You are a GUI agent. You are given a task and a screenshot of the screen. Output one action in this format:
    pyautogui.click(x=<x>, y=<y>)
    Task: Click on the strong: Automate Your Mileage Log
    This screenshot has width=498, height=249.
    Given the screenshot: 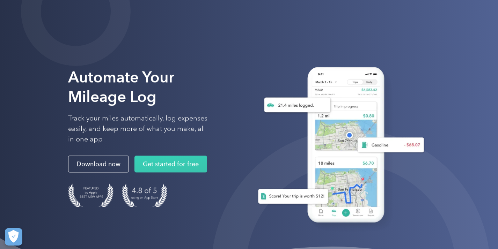 What is the action you would take?
    pyautogui.click(x=121, y=87)
    